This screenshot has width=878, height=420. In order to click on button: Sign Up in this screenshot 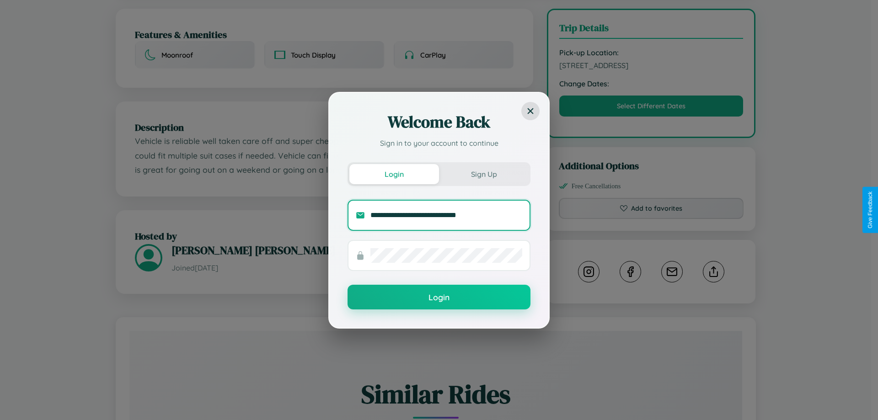, I will do `click(484, 174)`.